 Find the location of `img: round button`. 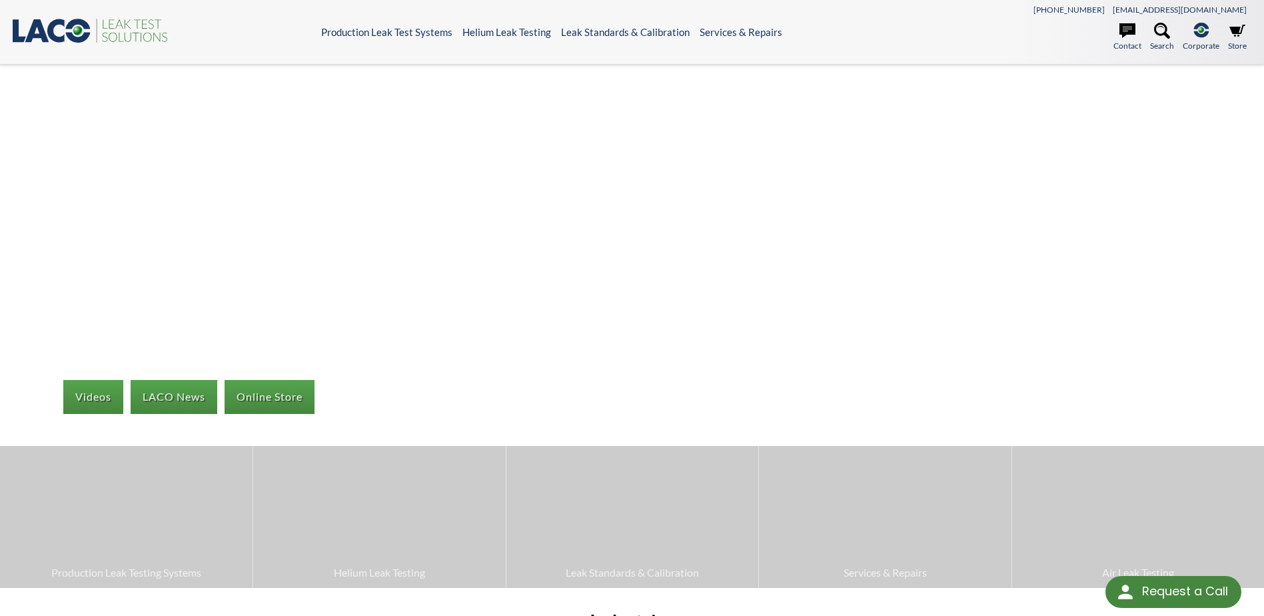

img: round button is located at coordinates (1126, 592).